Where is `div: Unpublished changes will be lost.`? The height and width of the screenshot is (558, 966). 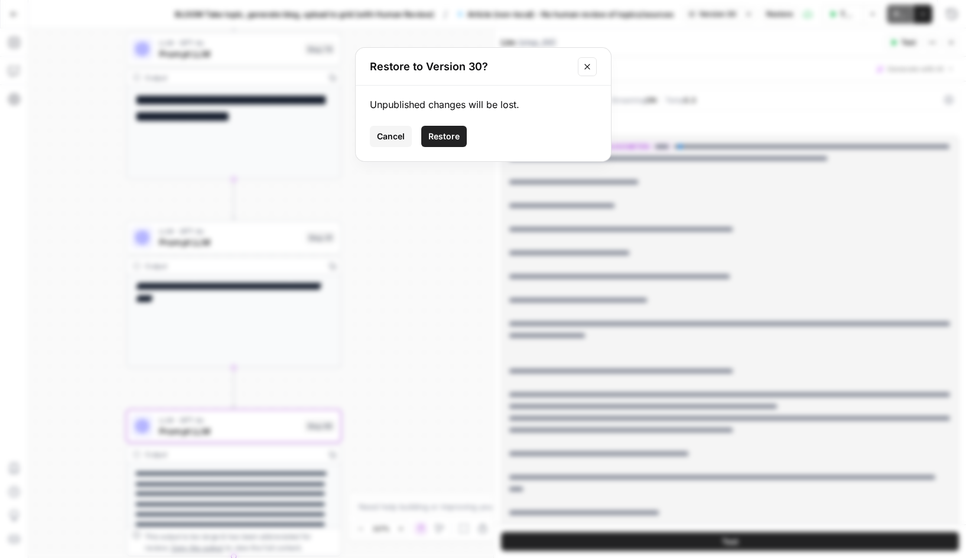
div: Unpublished changes will be lost. is located at coordinates (483, 105).